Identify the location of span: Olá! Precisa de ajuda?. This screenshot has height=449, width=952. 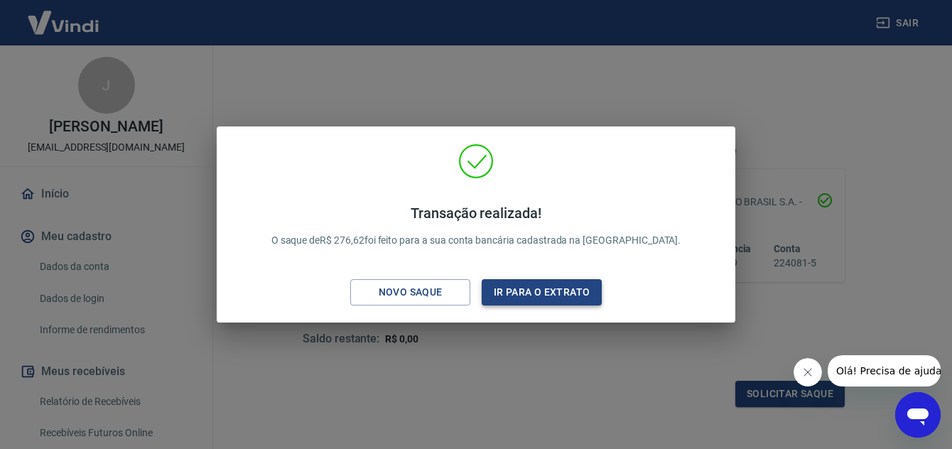
(64, 16).